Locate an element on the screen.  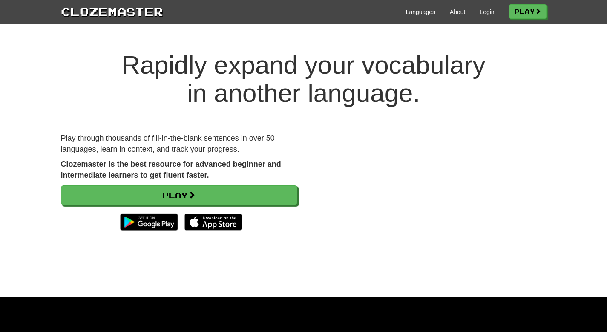
a: Login is located at coordinates (487, 12).